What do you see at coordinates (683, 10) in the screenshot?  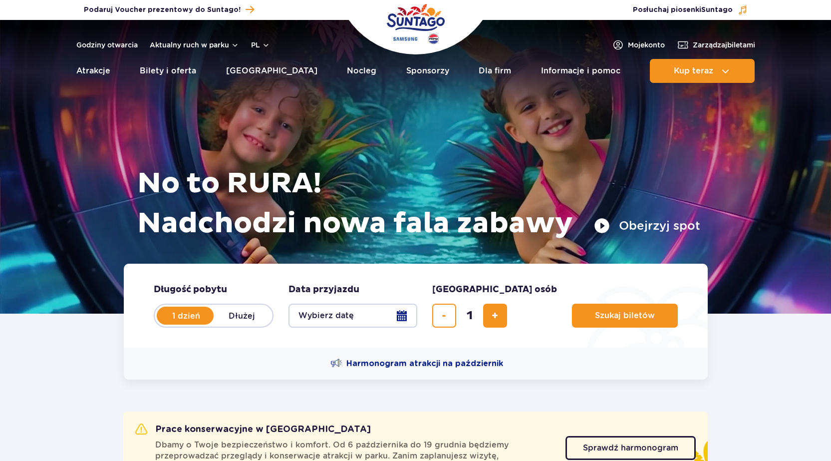 I see `span: Posłuchaj piosenki` at bounding box center [683, 10].